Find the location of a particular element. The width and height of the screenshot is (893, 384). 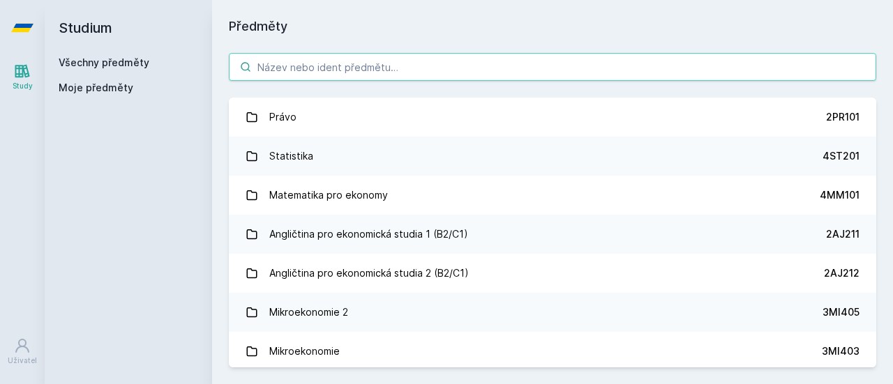

div: Angličtina pro ekonomická studia 1 (B2/C1) is located at coordinates (368, 234).